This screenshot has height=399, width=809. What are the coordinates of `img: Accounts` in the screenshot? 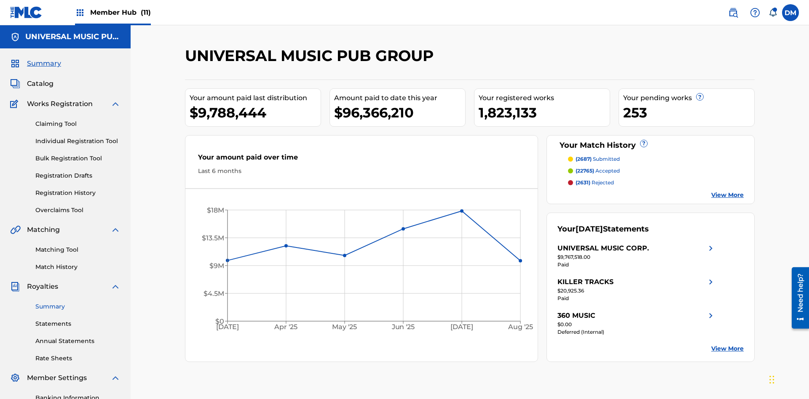 It's located at (15, 37).